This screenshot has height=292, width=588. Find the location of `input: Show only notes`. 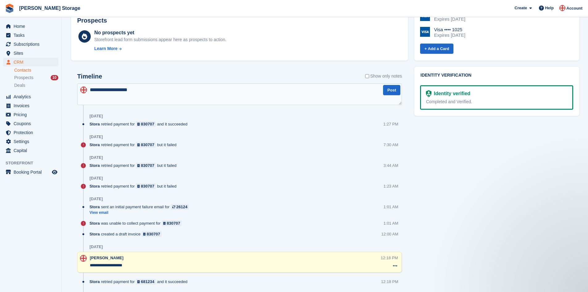

input: Show only notes is located at coordinates (367, 76).